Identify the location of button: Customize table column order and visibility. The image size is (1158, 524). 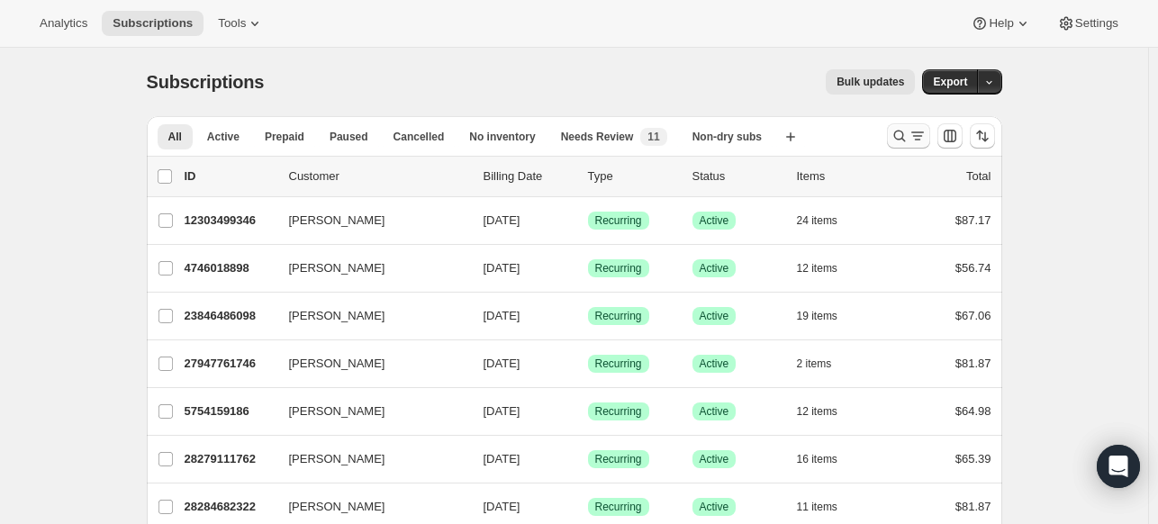
(950, 136).